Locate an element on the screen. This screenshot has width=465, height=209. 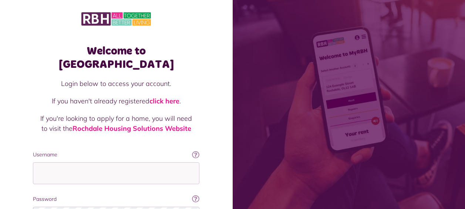
a: click here is located at coordinates (164, 101).